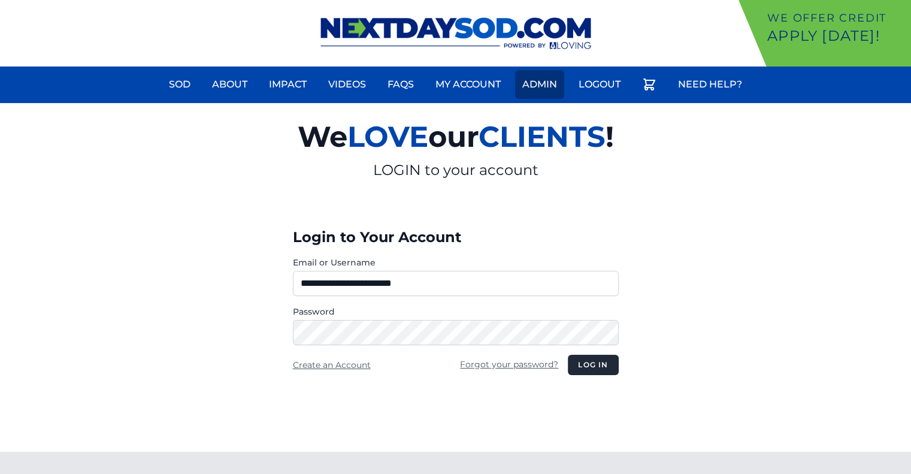  What do you see at coordinates (332, 365) in the screenshot?
I see `a: Create an Account` at bounding box center [332, 365].